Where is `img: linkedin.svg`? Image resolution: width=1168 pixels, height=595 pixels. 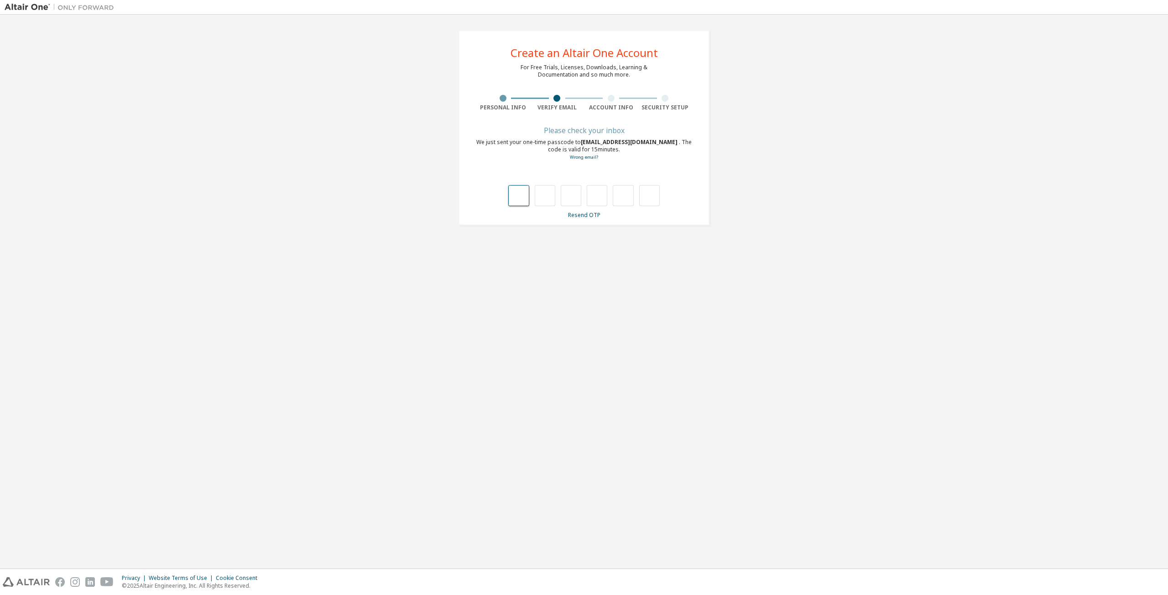
img: linkedin.svg is located at coordinates (90, 582).